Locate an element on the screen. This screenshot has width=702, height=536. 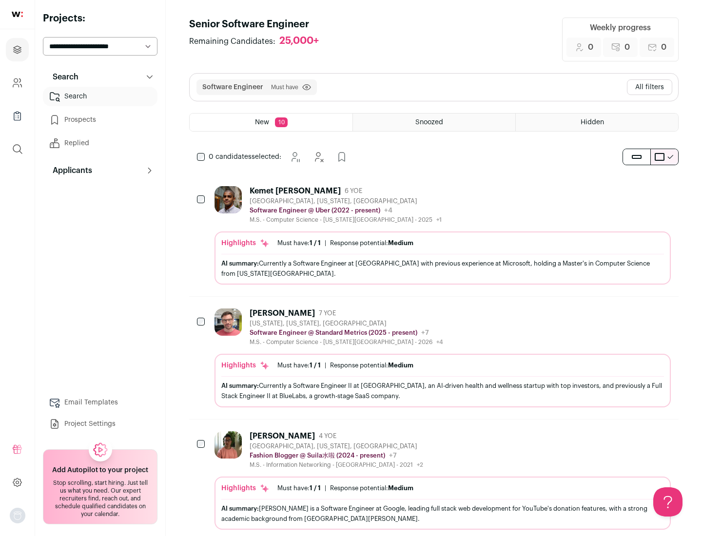
a: Hidden is located at coordinates (596, 122).